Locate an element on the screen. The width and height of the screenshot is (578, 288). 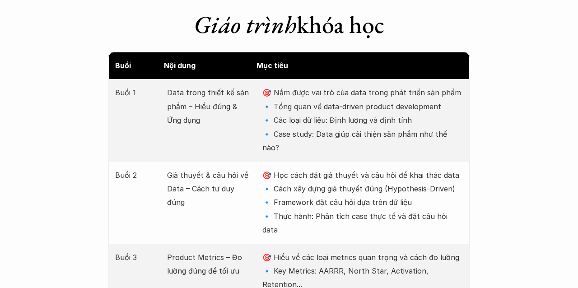
p: 🎯 Học cách đặt giả thuyết và câu hỏi để khai thác data 🔹 Cách xây dựng giả thuyết đúng (Hypothesi... is located at coordinates (363, 203).